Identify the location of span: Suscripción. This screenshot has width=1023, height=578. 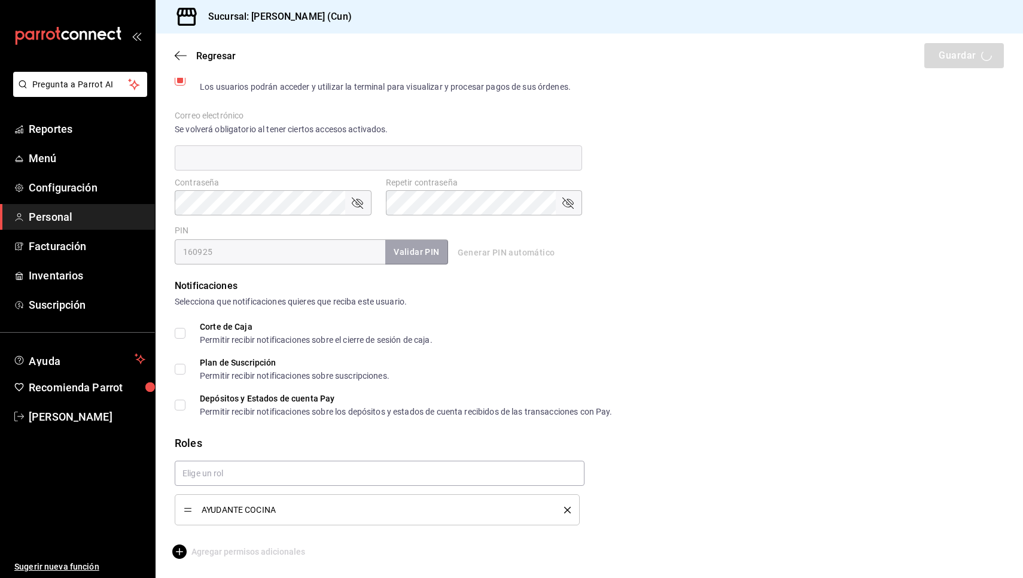
(87, 304).